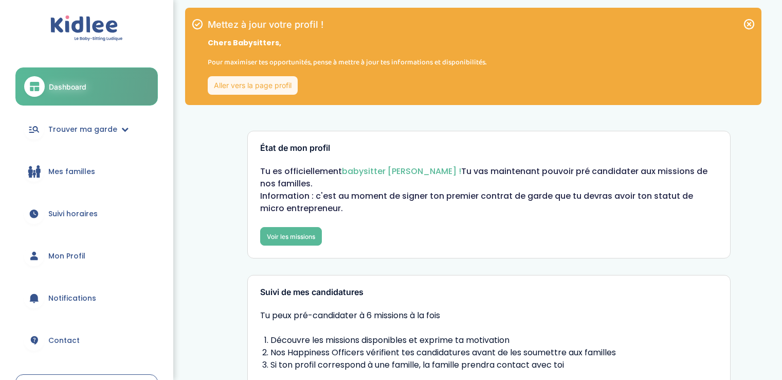 The height and width of the screenshot is (380, 782). I want to click on li: Si ton profil correspond à une famille, la famille prendra contact avec toi, so click(494, 365).